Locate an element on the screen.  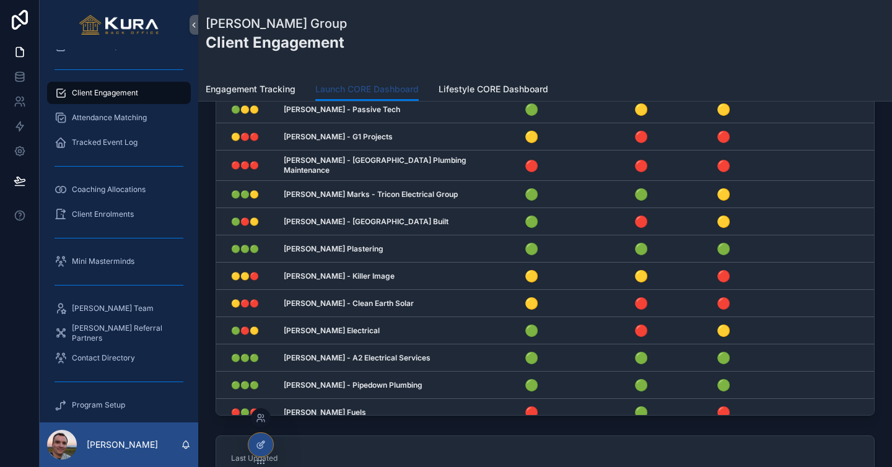
a: Attendance Matching is located at coordinates (119, 118).